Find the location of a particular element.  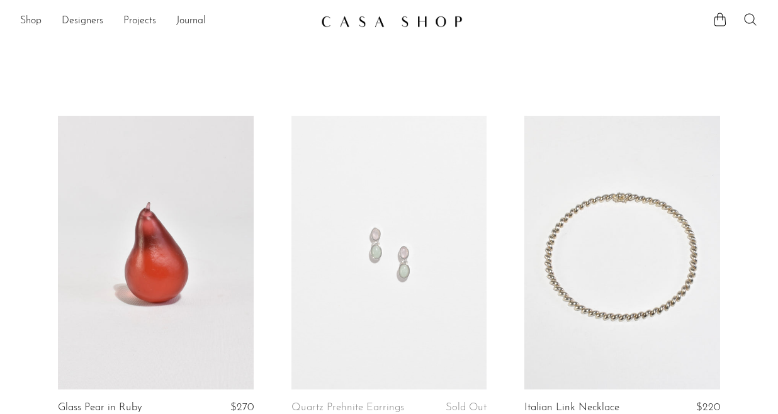

a: Quartz Prehnite Earrings is located at coordinates (347, 408).